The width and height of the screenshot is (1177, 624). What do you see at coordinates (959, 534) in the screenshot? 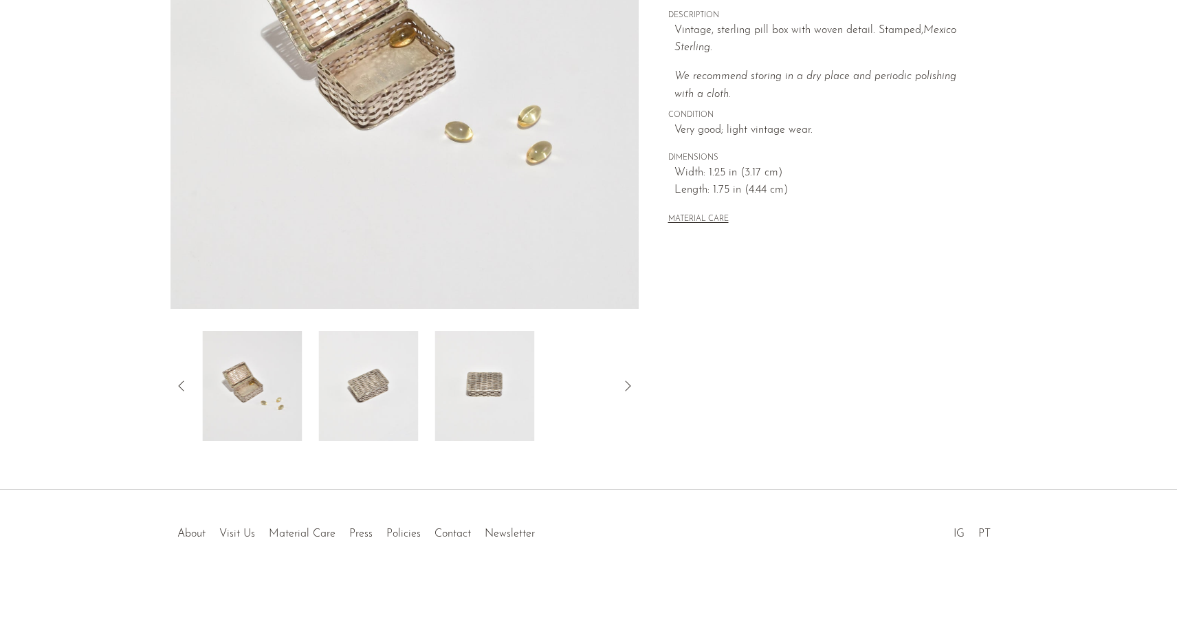
I see `a: IG` at bounding box center [959, 534].